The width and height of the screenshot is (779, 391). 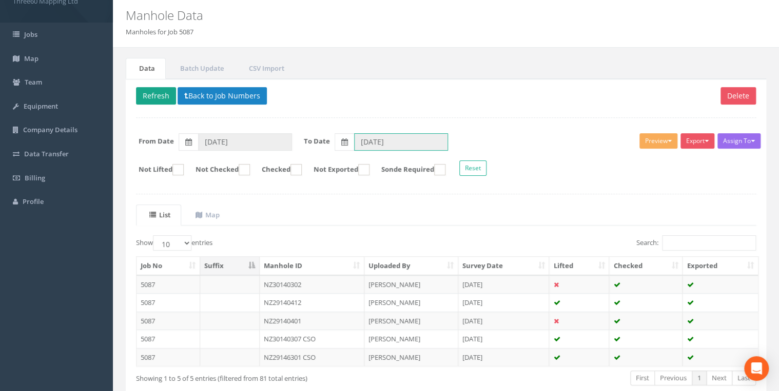 I want to click on span: Company Details, so click(x=50, y=130).